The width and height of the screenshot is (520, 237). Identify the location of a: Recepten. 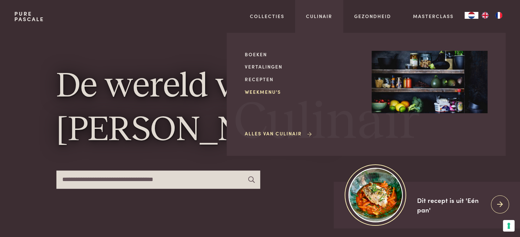
(302, 79).